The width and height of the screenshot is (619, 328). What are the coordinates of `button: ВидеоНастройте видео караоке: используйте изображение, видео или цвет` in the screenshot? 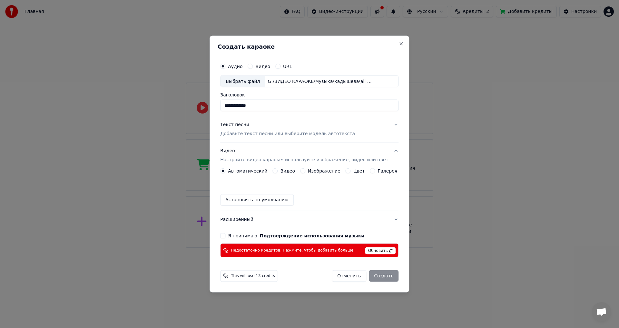 It's located at (309, 155).